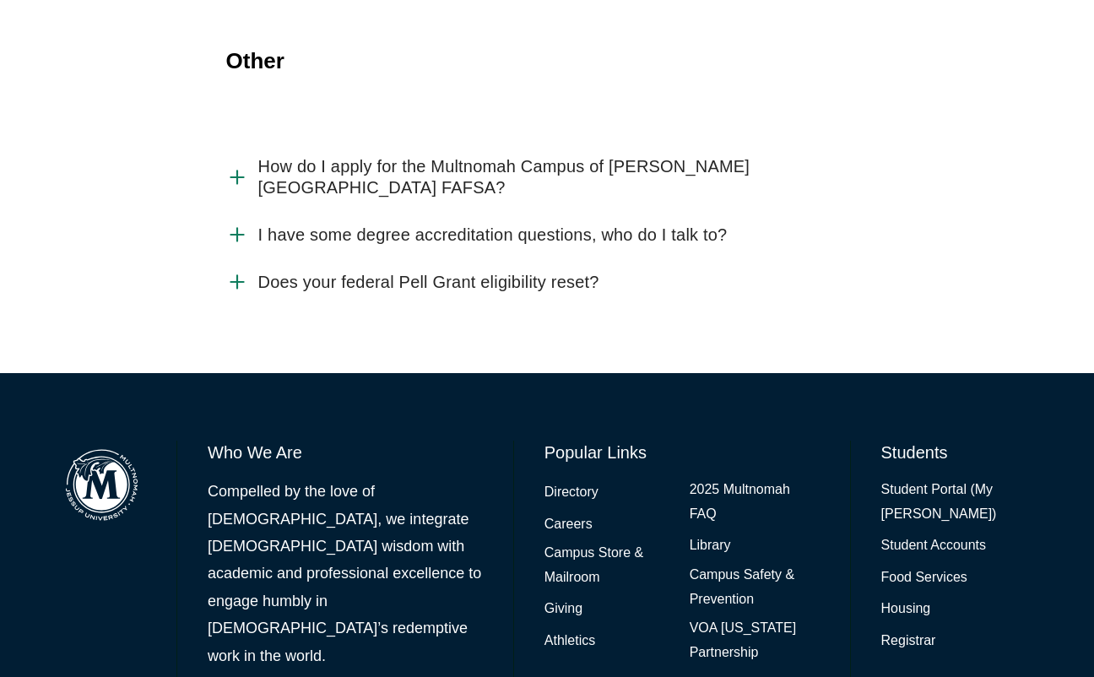 Image resolution: width=1094 pixels, height=677 pixels. What do you see at coordinates (547, 61) in the screenshot?
I see `h4: Other` at bounding box center [547, 61].